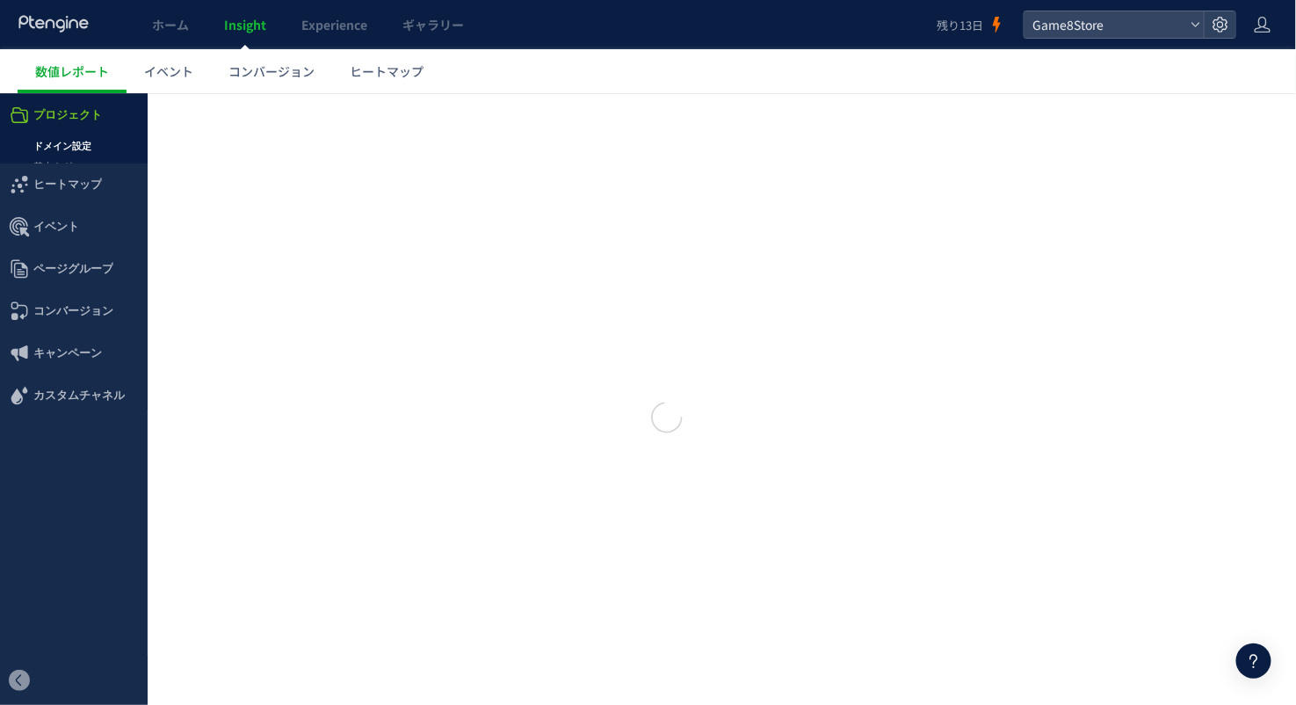 The height and width of the screenshot is (705, 1296). Describe the element at coordinates (170, 25) in the screenshot. I see `span: ホーム` at that location.